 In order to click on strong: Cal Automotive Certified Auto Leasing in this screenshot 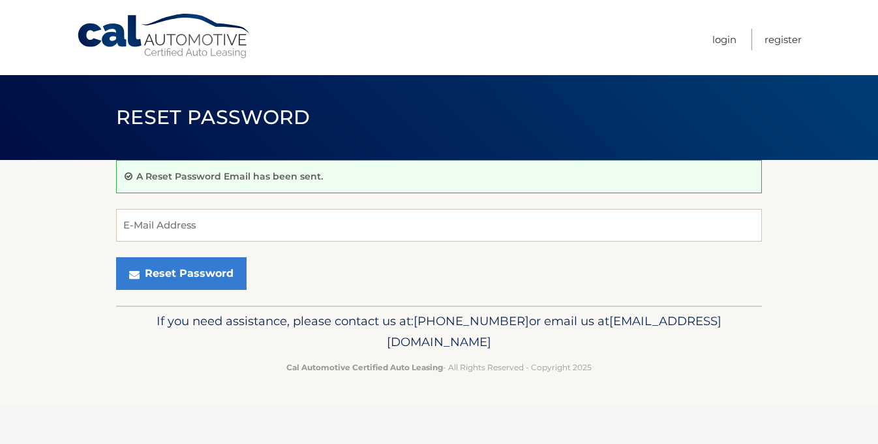, I will do `click(365, 367)`.